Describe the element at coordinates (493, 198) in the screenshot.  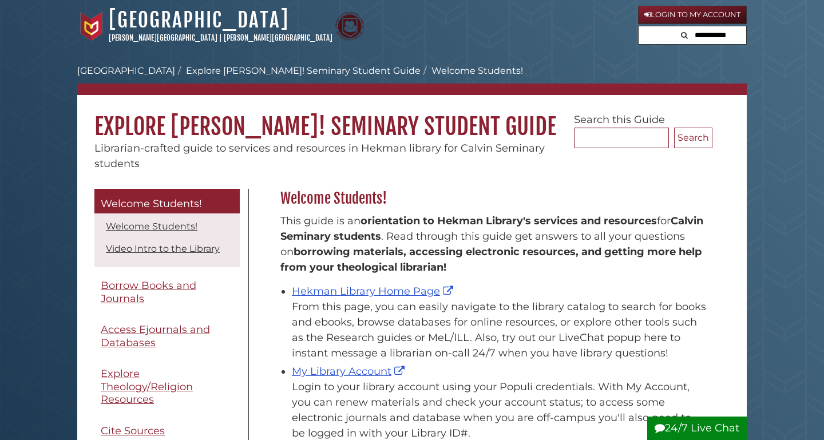
I see `h2: Welcome Students!` at that location.